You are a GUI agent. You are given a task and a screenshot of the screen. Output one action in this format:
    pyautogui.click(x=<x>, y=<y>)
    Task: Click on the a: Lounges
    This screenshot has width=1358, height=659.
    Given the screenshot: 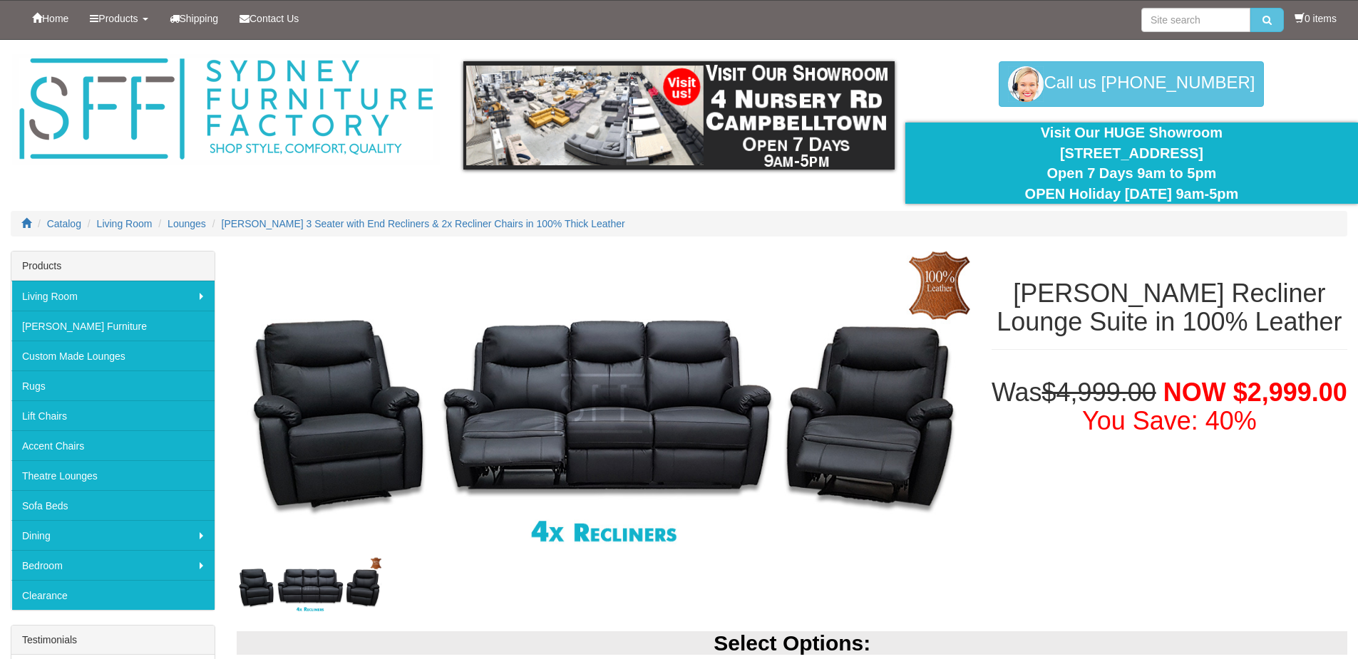 What is the action you would take?
    pyautogui.click(x=187, y=224)
    